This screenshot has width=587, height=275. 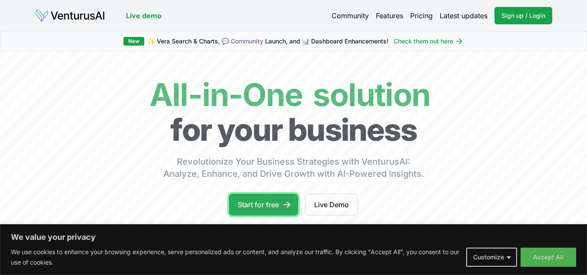 What do you see at coordinates (428, 41) in the screenshot?
I see `a: Check them out here` at bounding box center [428, 41].